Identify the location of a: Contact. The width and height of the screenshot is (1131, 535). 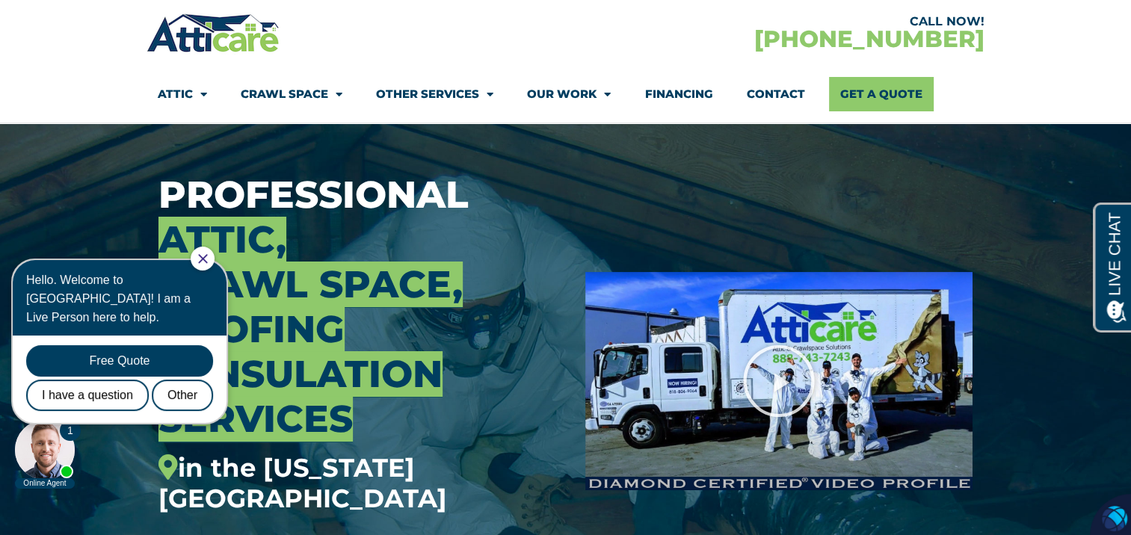
(775, 94).